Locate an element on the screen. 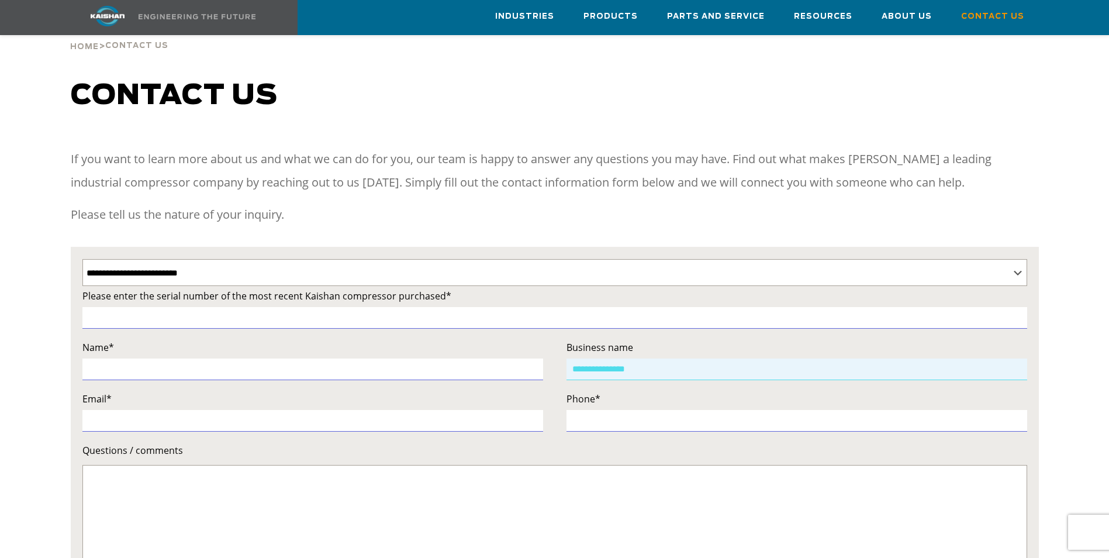 The image size is (1109, 558). p: If you want to learn more about us and what we can do for you, our team is happy to answer any qu... is located at coordinates (555, 171).